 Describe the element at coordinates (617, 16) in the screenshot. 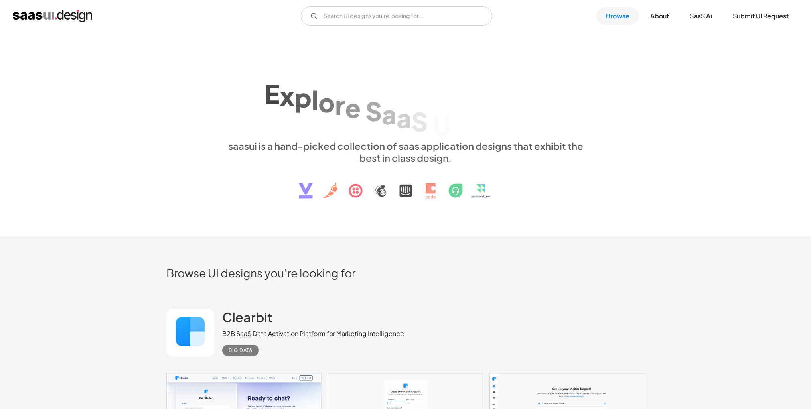

I see `a: Browse` at that location.